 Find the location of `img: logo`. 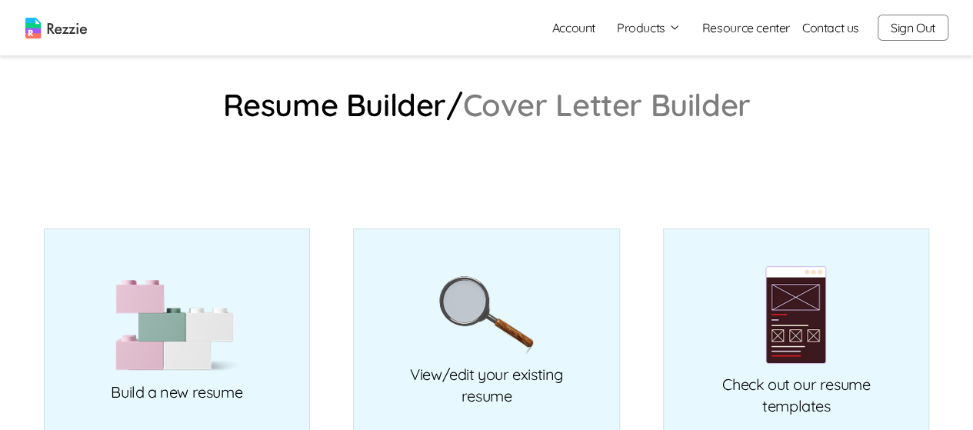

img: logo is located at coordinates (56, 28).